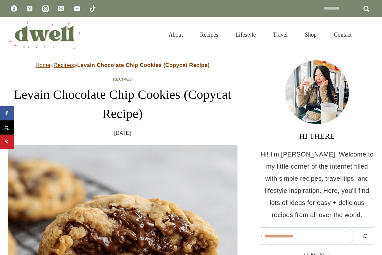 The height and width of the screenshot is (255, 382). Describe the element at coordinates (93, 9) in the screenshot. I see `a: TikTok` at that location.